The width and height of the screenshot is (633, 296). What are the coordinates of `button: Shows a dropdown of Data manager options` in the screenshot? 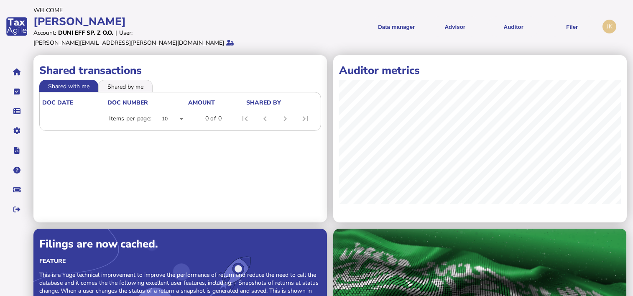 It's located at (397, 26).